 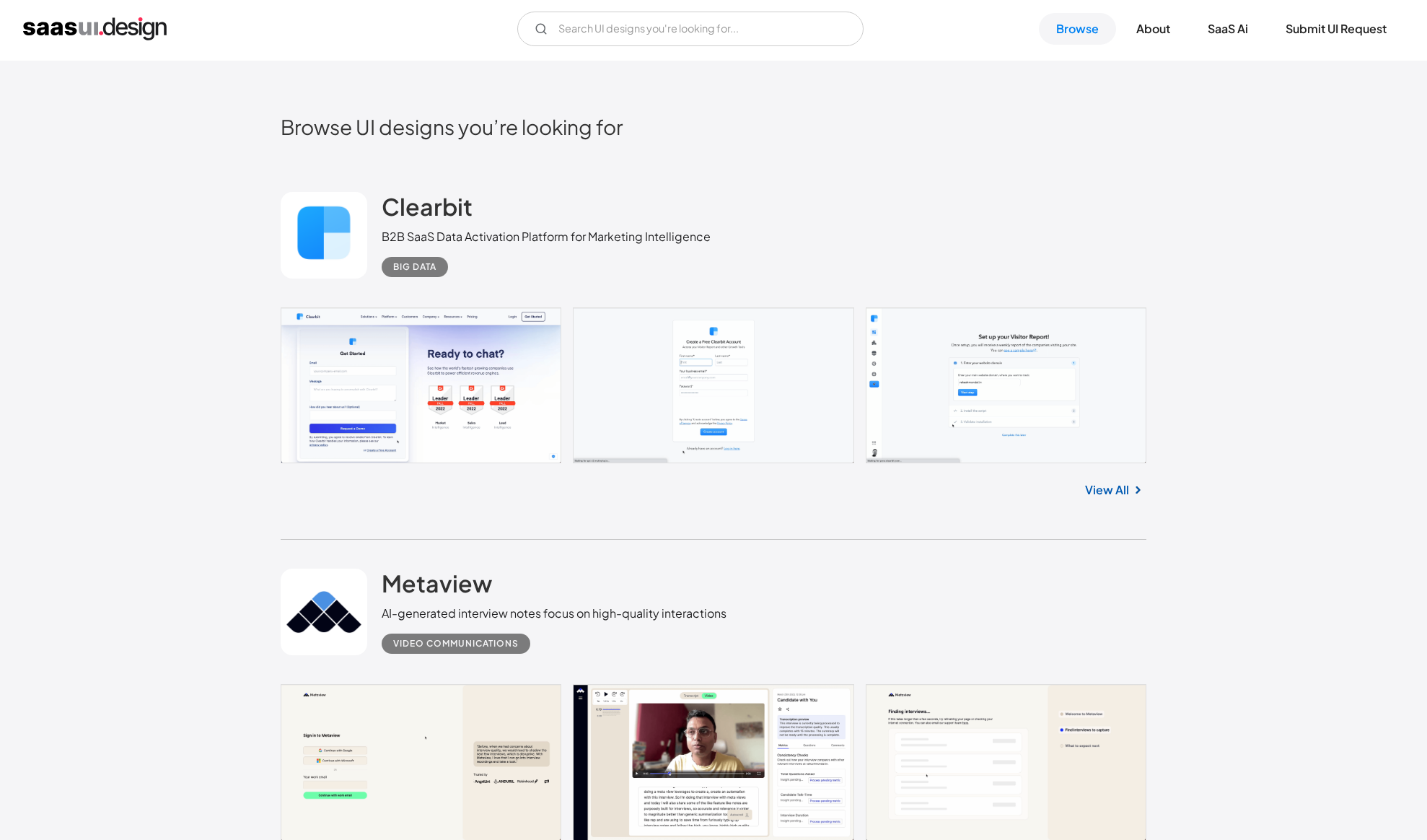 What do you see at coordinates (94, 29) in the screenshot?
I see `a: home` at bounding box center [94, 29].